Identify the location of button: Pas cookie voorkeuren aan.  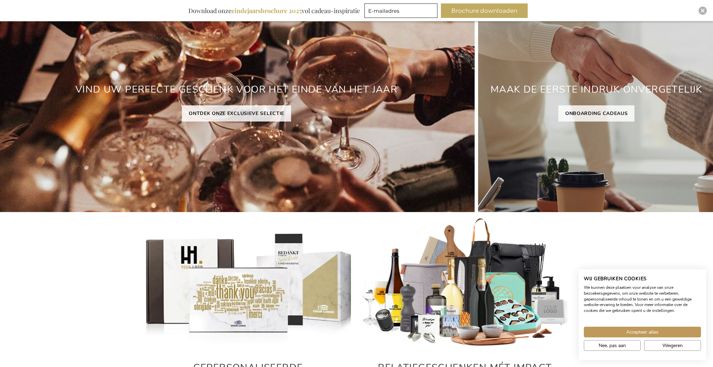
(612, 346).